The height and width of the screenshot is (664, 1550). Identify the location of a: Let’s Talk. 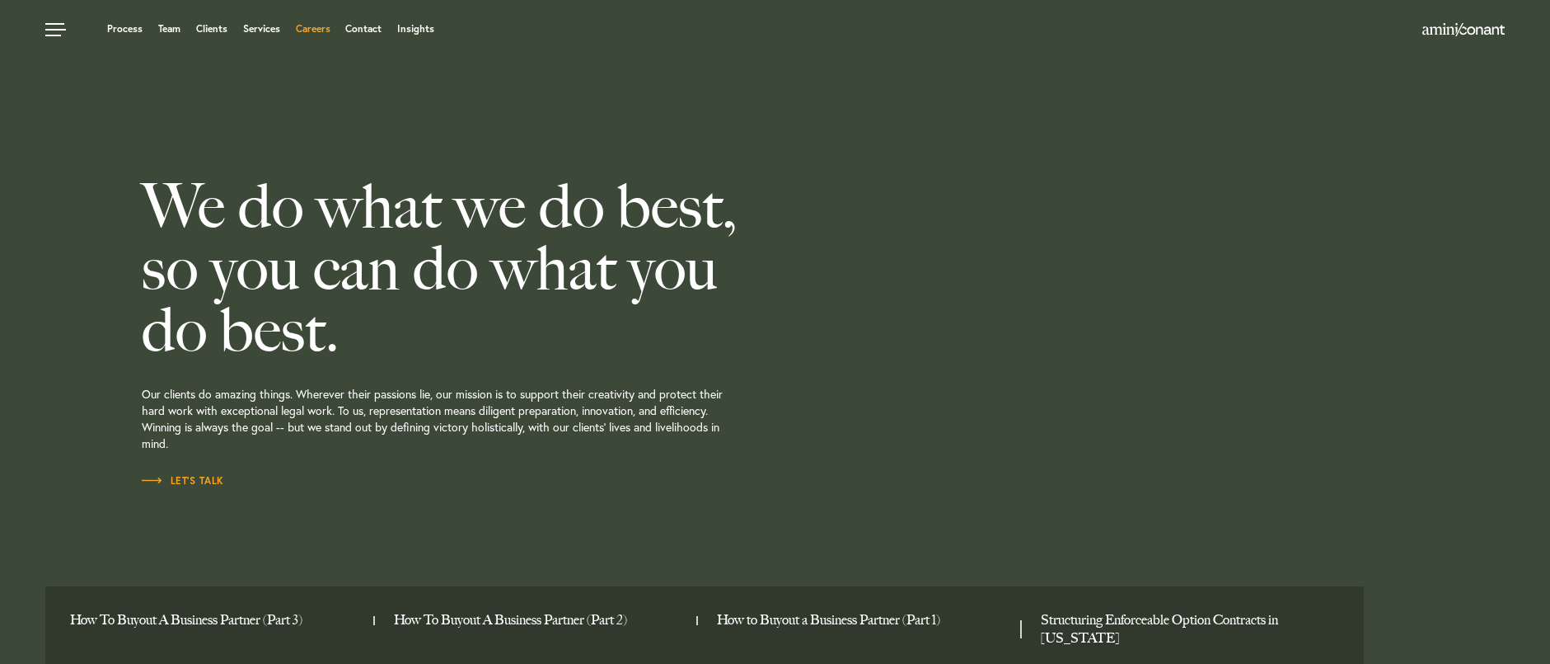
(183, 481).